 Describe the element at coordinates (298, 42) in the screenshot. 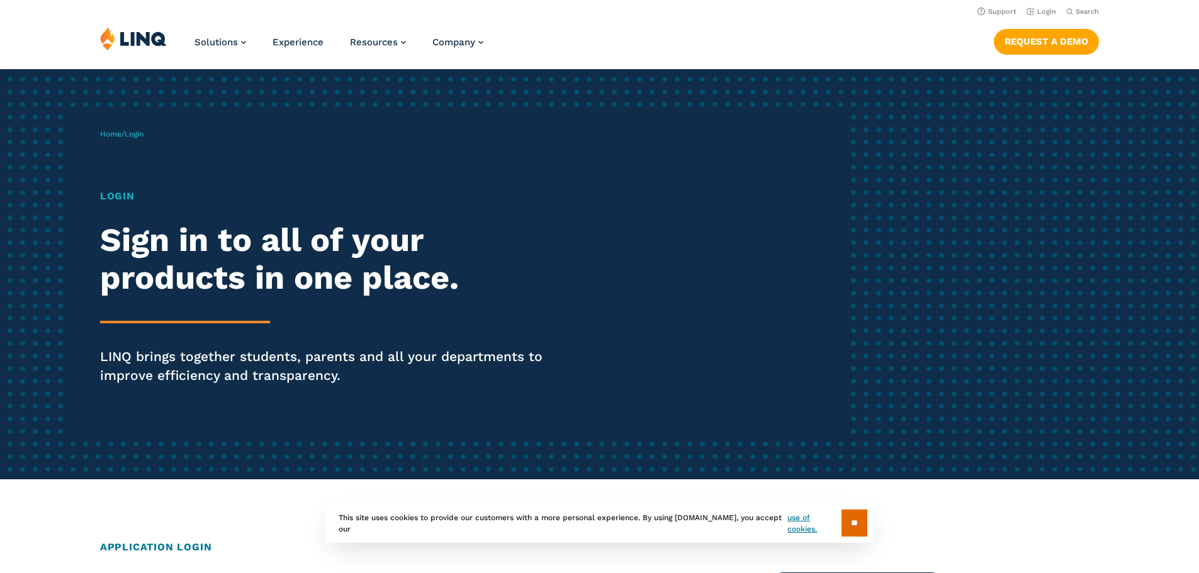

I see `a: Experience` at that location.